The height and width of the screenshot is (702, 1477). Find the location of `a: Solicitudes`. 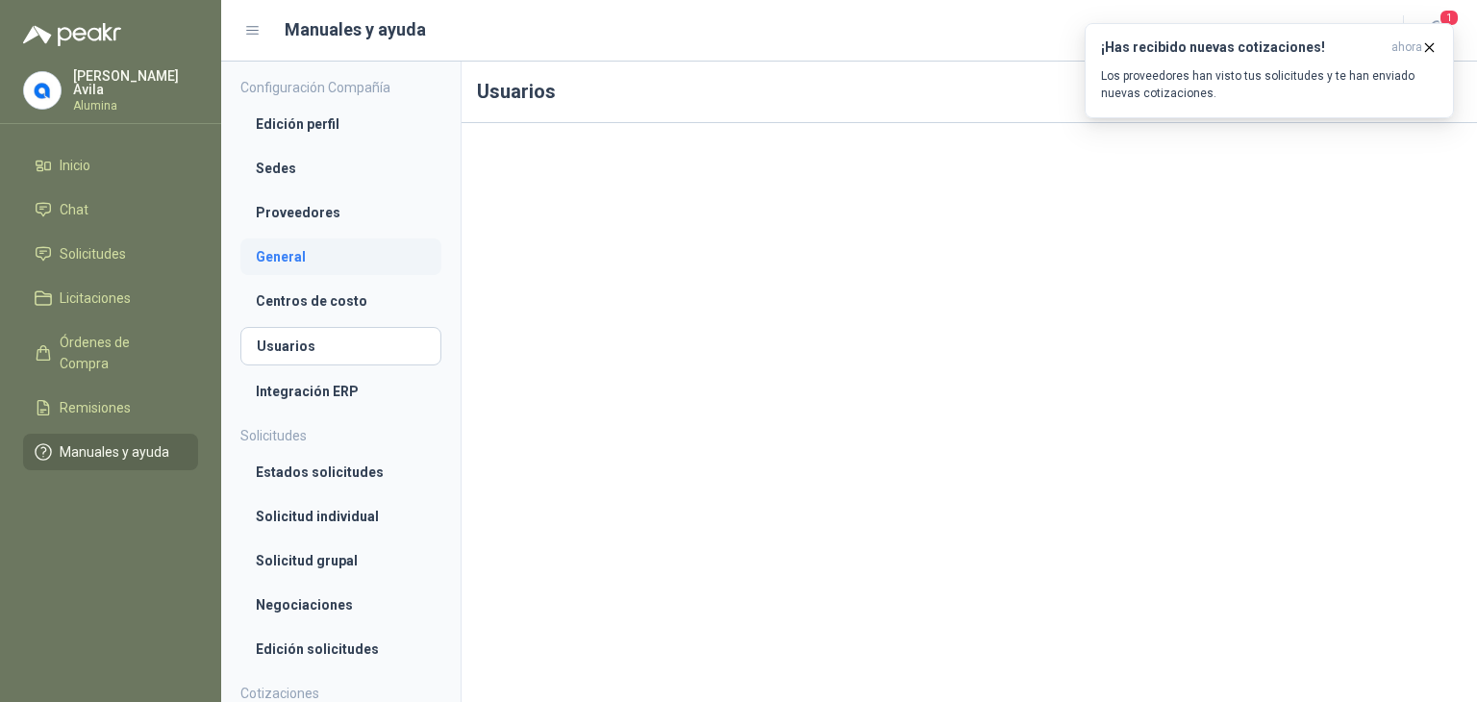

a: Solicitudes is located at coordinates (111, 254).